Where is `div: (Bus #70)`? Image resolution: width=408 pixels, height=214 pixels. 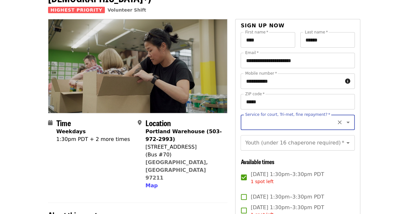 div: (Bus #70) is located at coordinates (184, 155).